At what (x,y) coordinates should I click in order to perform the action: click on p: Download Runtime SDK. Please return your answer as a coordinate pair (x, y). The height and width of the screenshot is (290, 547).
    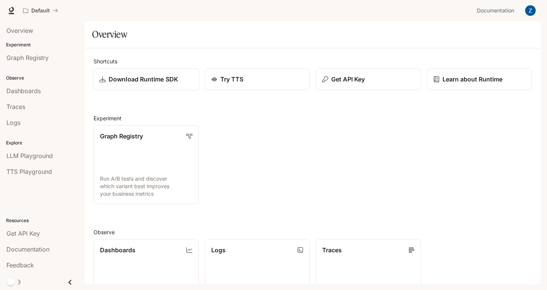
    Looking at the image, I should click on (143, 79).